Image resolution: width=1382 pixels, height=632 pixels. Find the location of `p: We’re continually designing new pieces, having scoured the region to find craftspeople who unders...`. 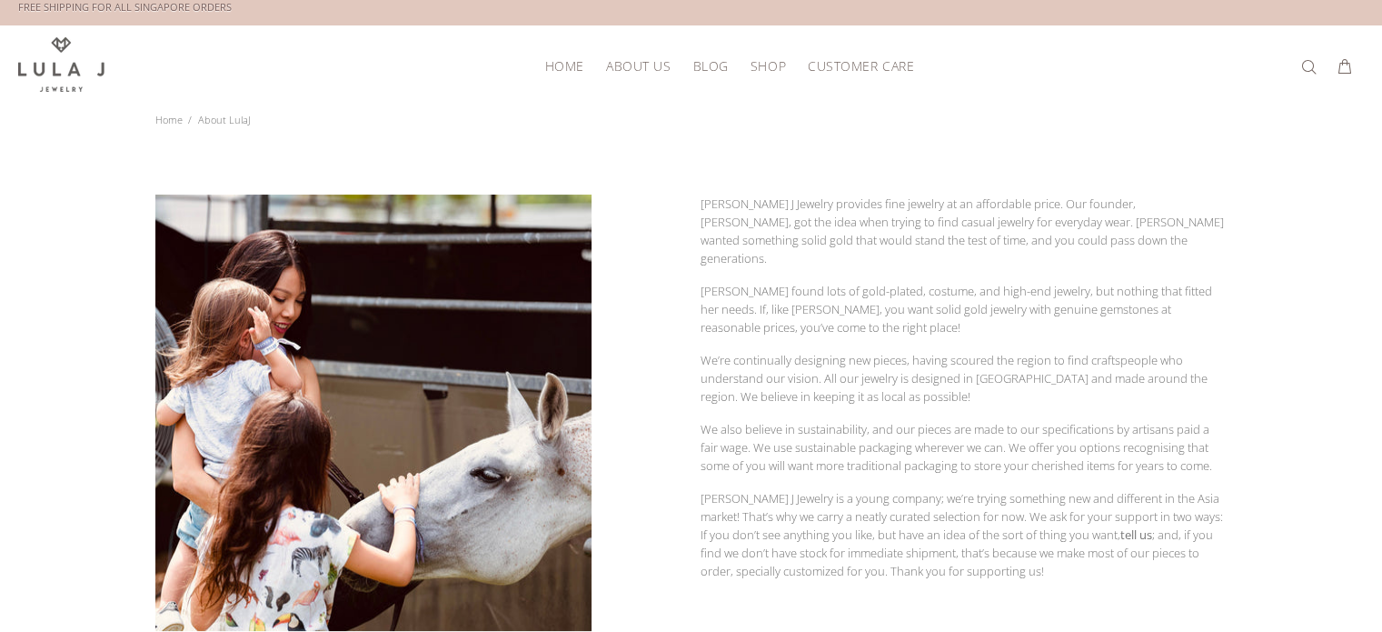

p: We’re continually designing new pieces, having scoured the region to find craftspeople who unders... is located at coordinates (964, 378).